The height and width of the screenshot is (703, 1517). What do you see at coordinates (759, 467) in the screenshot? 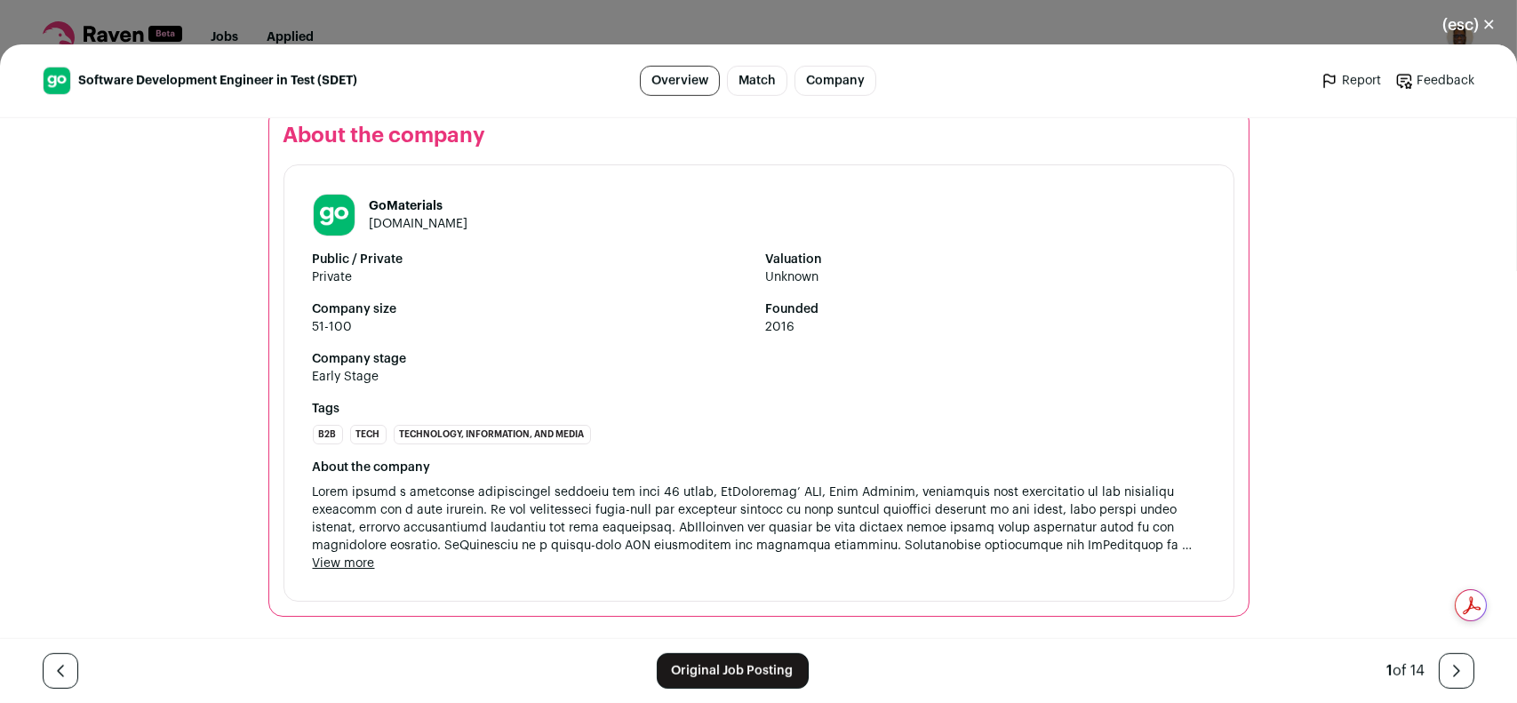
I see `div: About the company` at bounding box center [759, 467].